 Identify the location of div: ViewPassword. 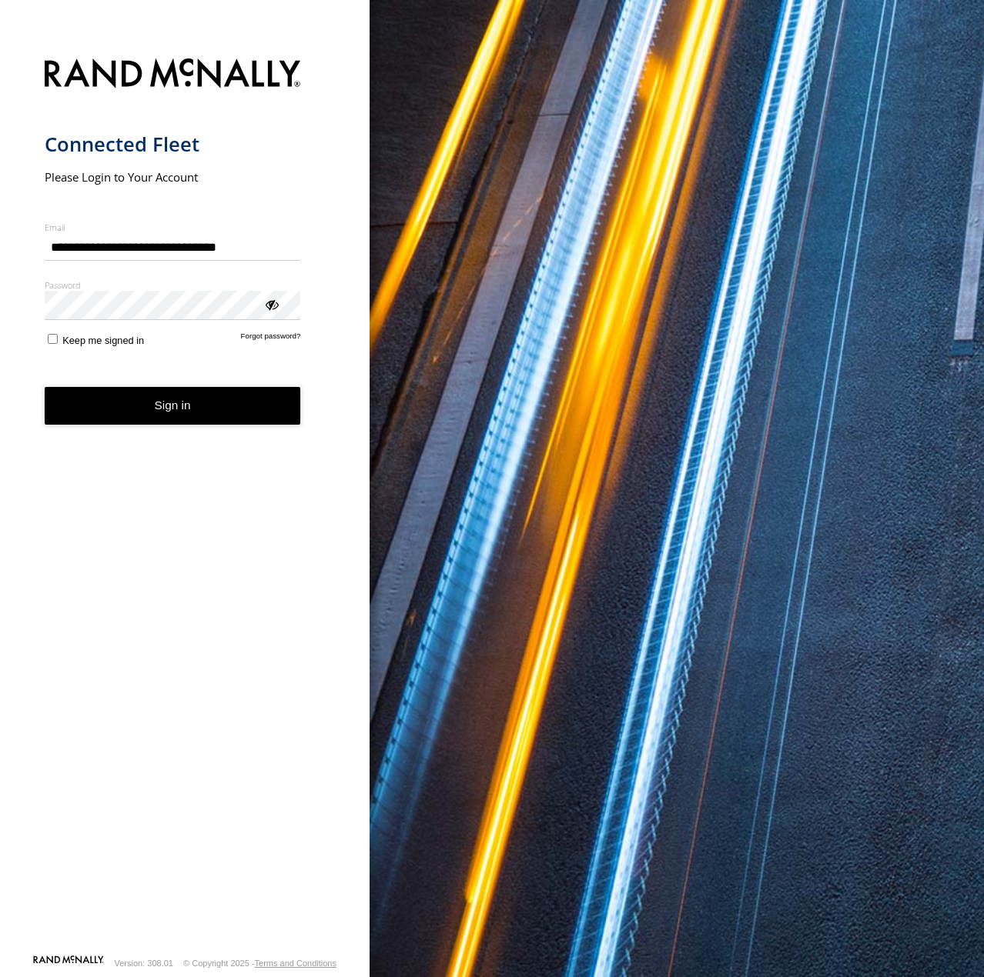
(271, 304).